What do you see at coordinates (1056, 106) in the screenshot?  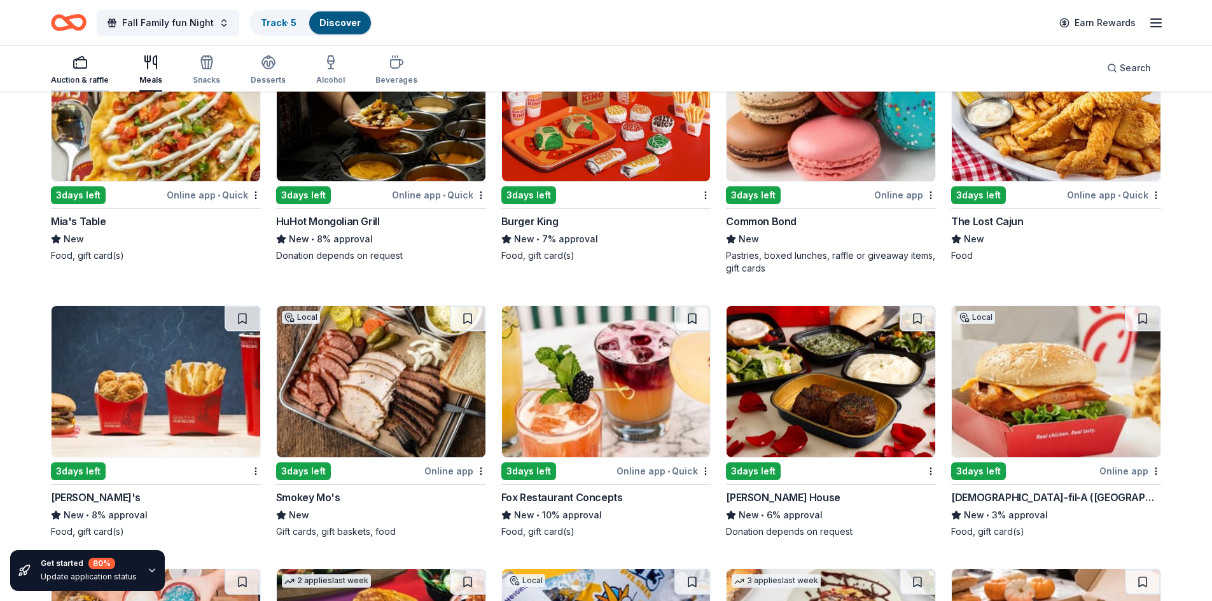 I see `img: Image for The Lost Cajun` at bounding box center [1056, 106].